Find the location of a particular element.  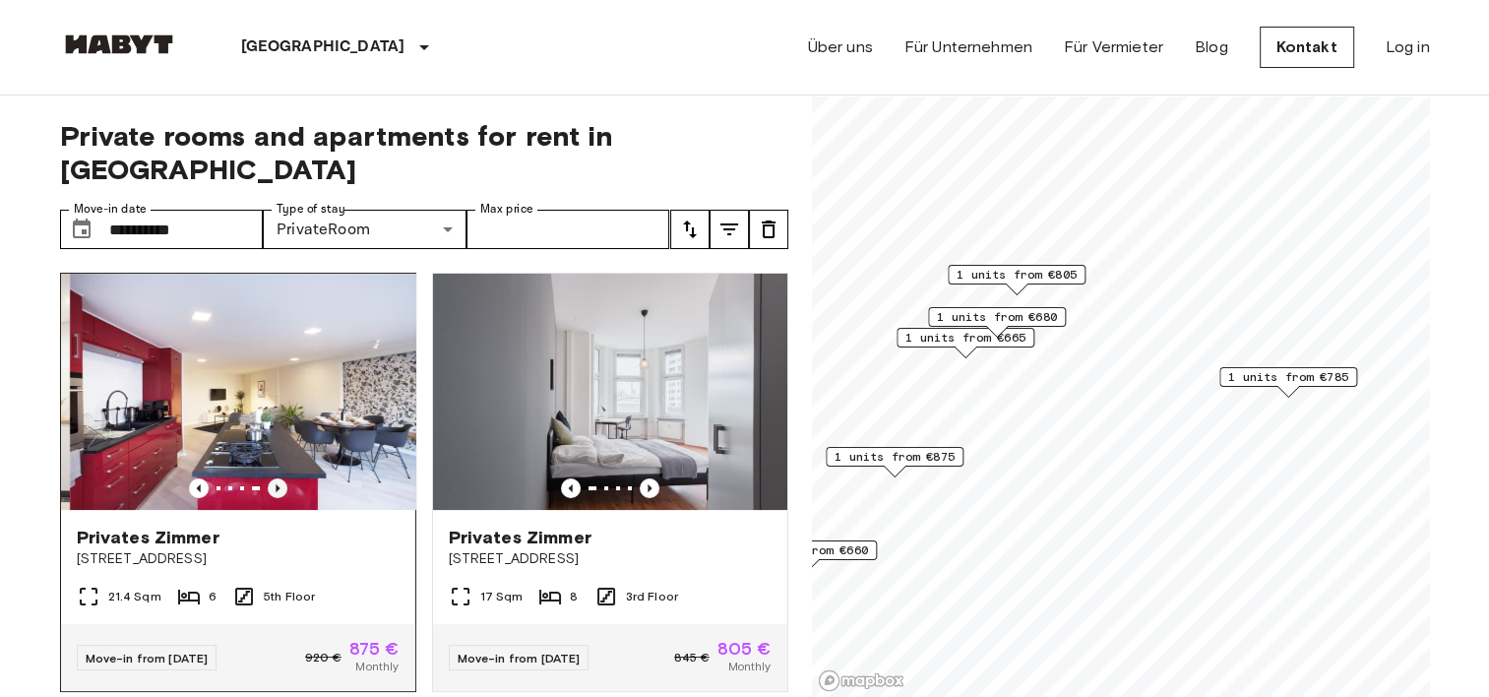

img: Habyt is located at coordinates (119, 44).